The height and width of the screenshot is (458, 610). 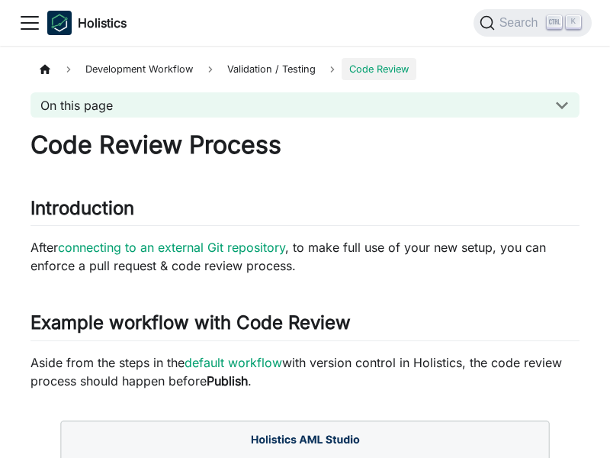 What do you see at coordinates (379, 69) in the screenshot?
I see `span: Code Review` at bounding box center [379, 69].